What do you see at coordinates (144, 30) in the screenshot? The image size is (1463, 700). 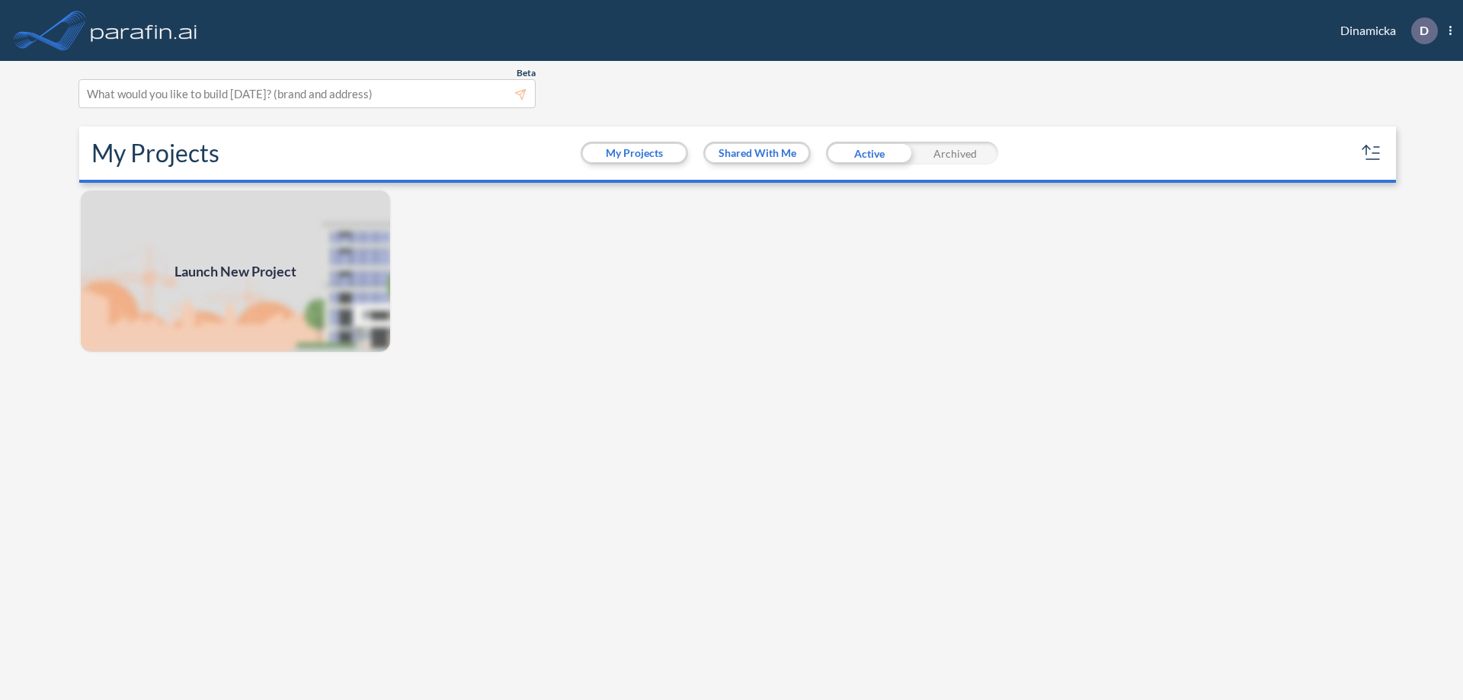 I see `img: logo` at bounding box center [144, 30].